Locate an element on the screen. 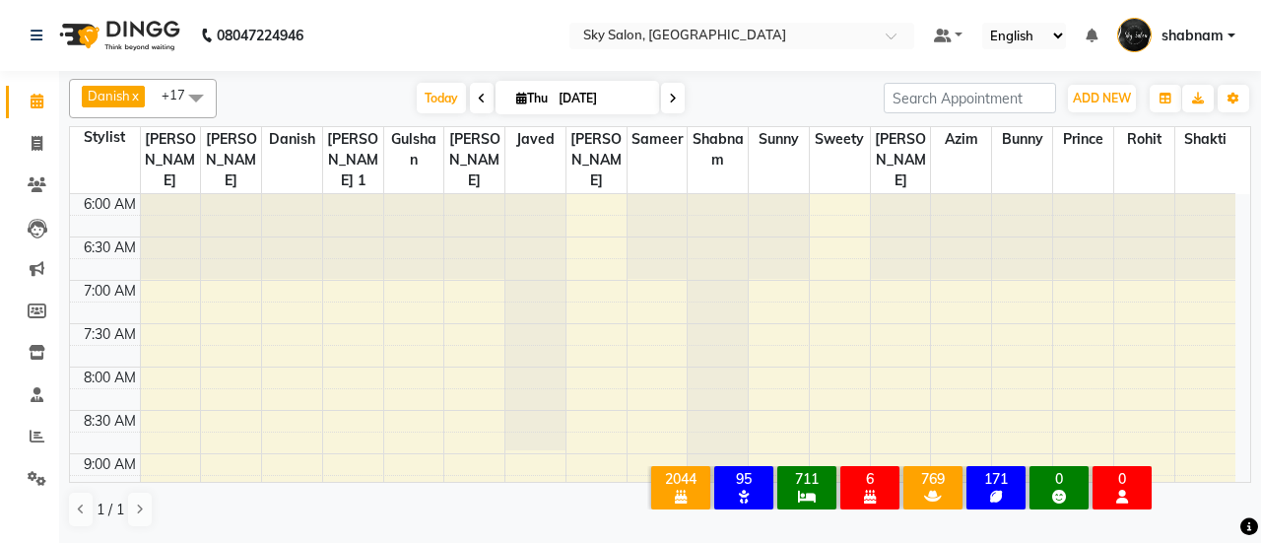 Image resolution: width=1261 pixels, height=543 pixels. span: rohit is located at coordinates (1144, 139).